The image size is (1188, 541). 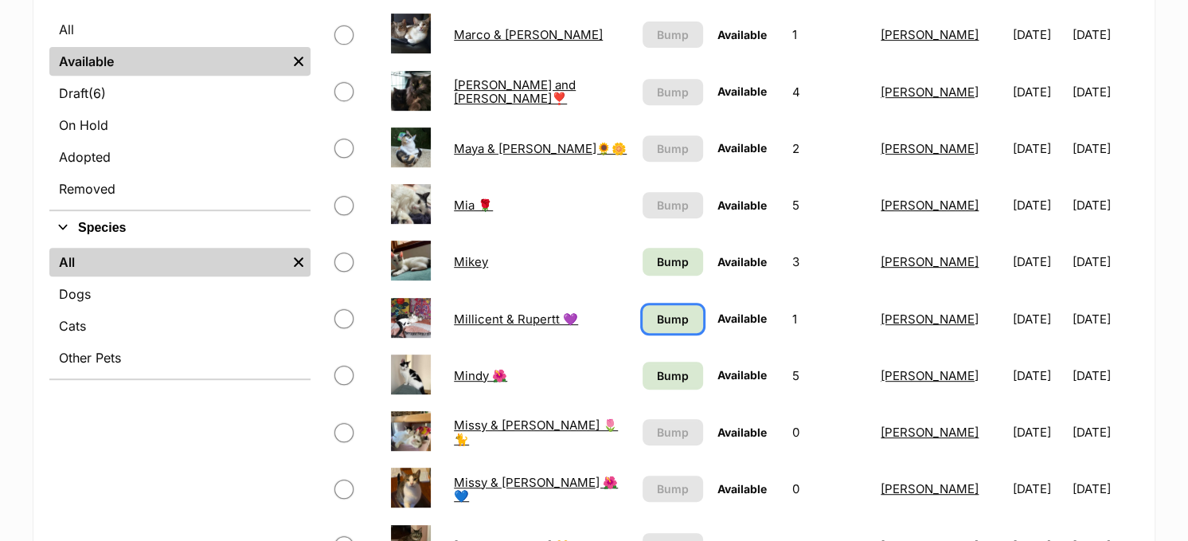 I want to click on td: 3, so click(x=829, y=261).